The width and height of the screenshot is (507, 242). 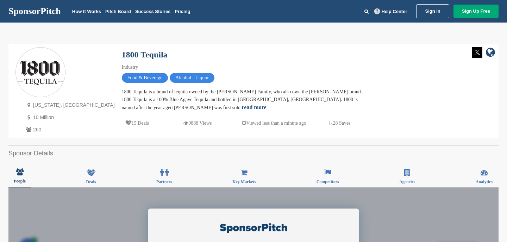 I want to click on a: Pitch Board, so click(x=118, y=11).